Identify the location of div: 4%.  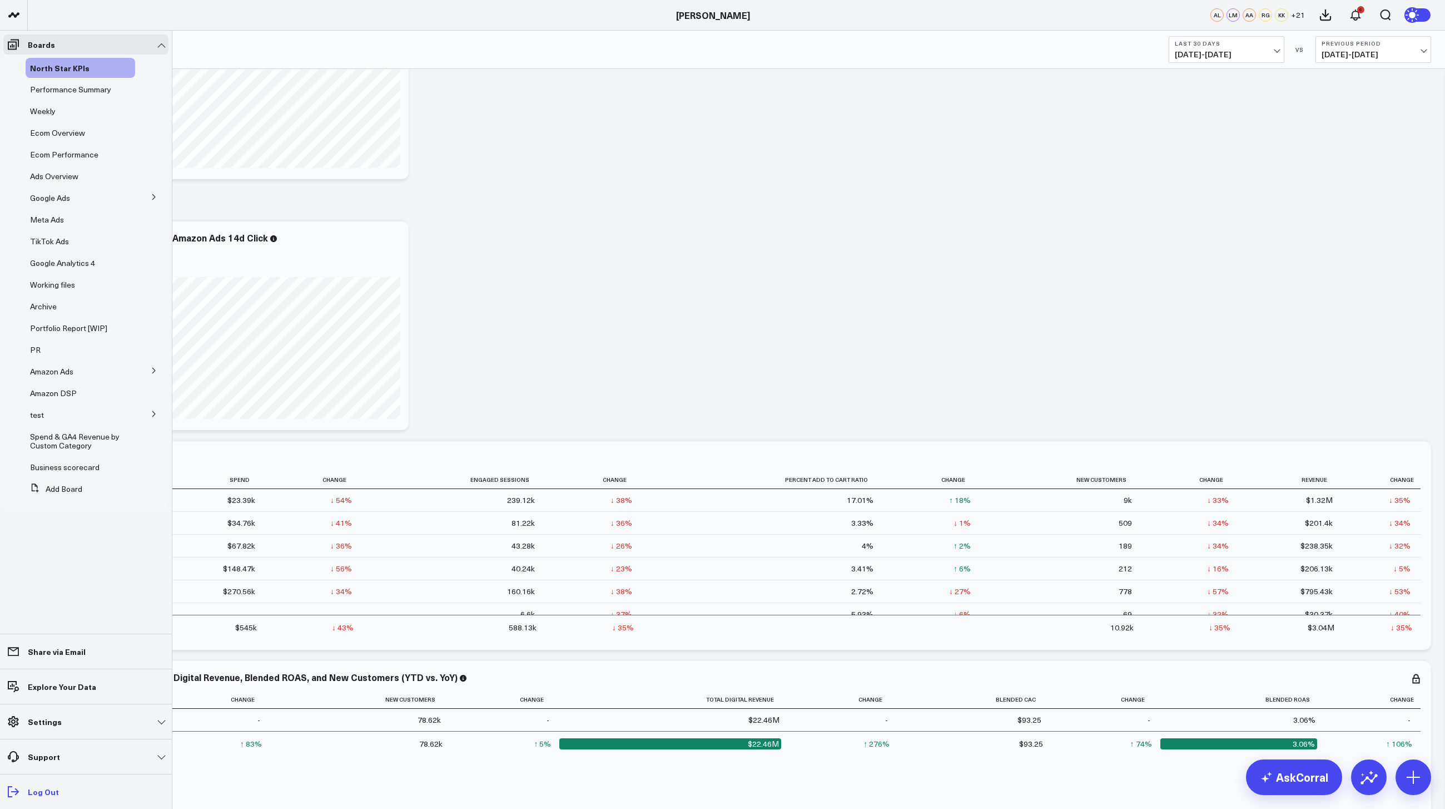
(868, 546).